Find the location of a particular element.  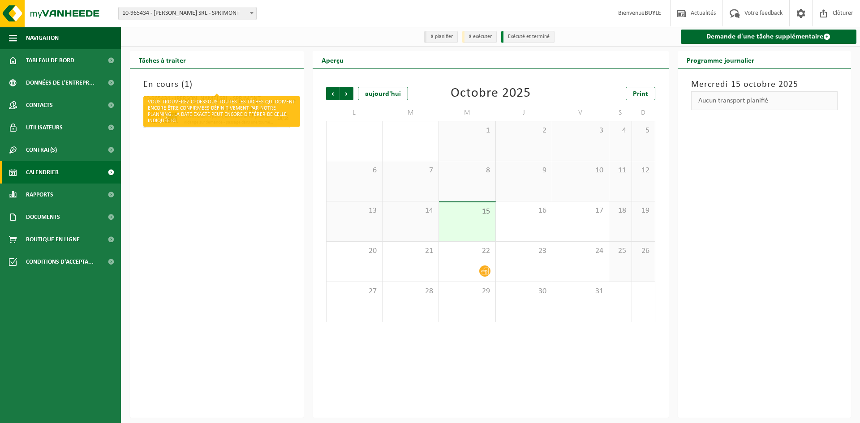

span: 10-965434 - BUYLE CHRISTIAN SRL - SPRIMONT is located at coordinates (187, 13).